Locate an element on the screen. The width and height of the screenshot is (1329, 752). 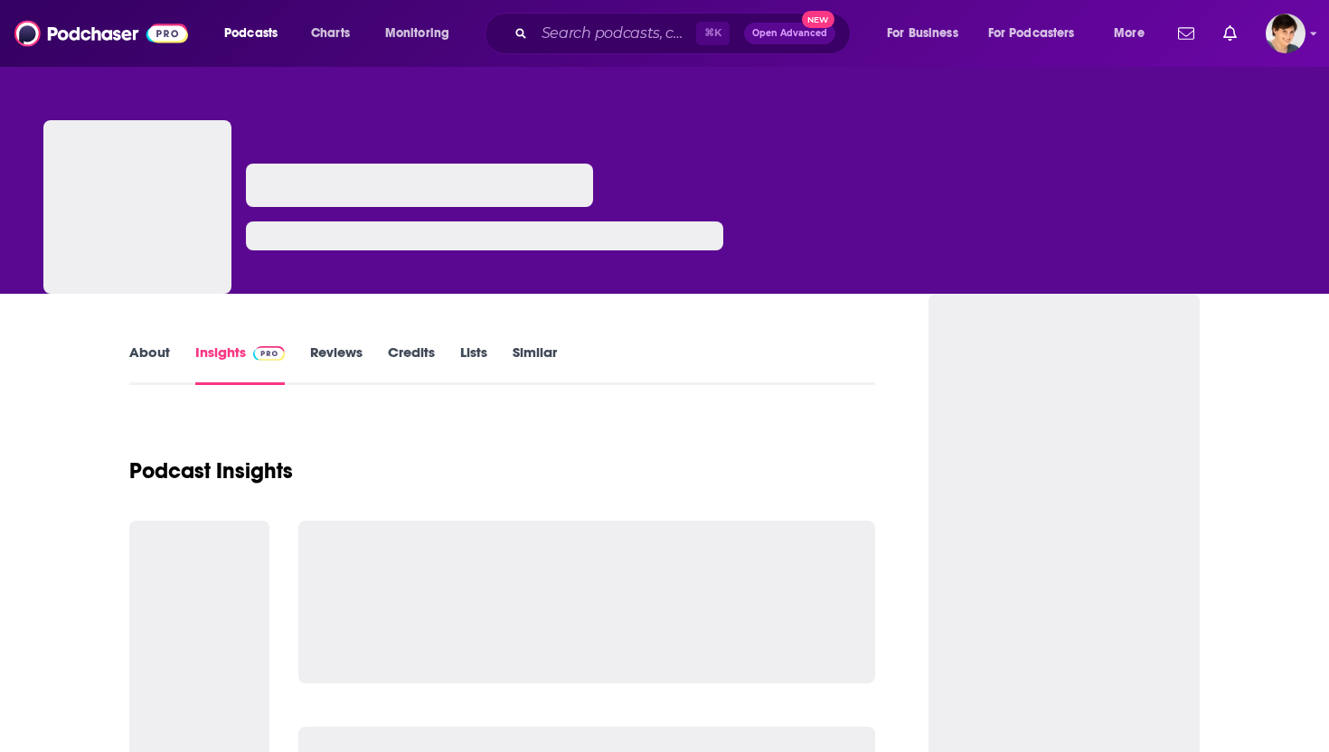
span: ⌘ K is located at coordinates (712, 33).